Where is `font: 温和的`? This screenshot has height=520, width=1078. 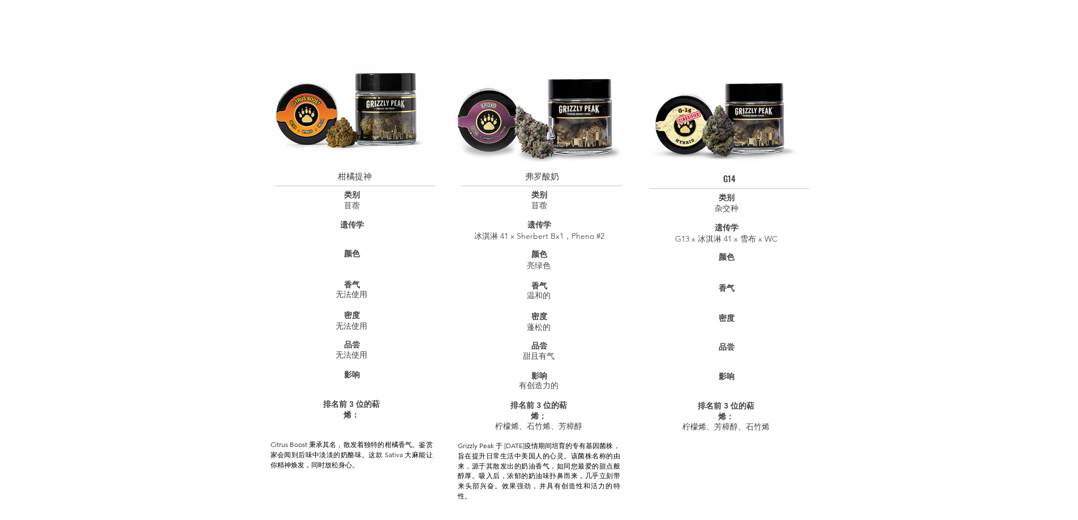 font: 温和的 is located at coordinates (539, 296).